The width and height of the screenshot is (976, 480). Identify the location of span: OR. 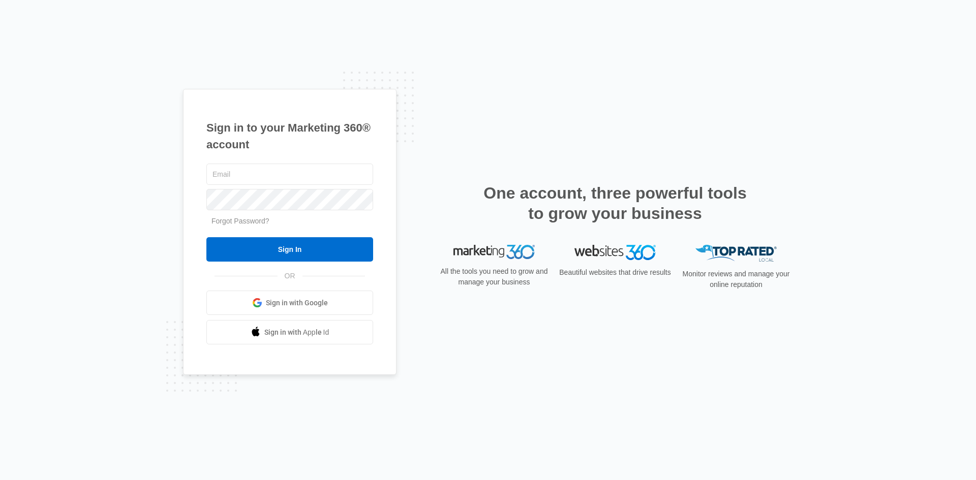
(290, 276).